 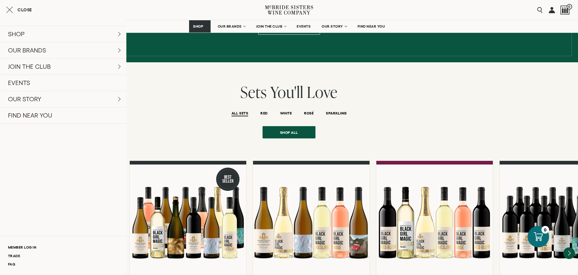 What do you see at coordinates (332, 26) in the screenshot?
I see `span: OUR STORY` at bounding box center [332, 26].